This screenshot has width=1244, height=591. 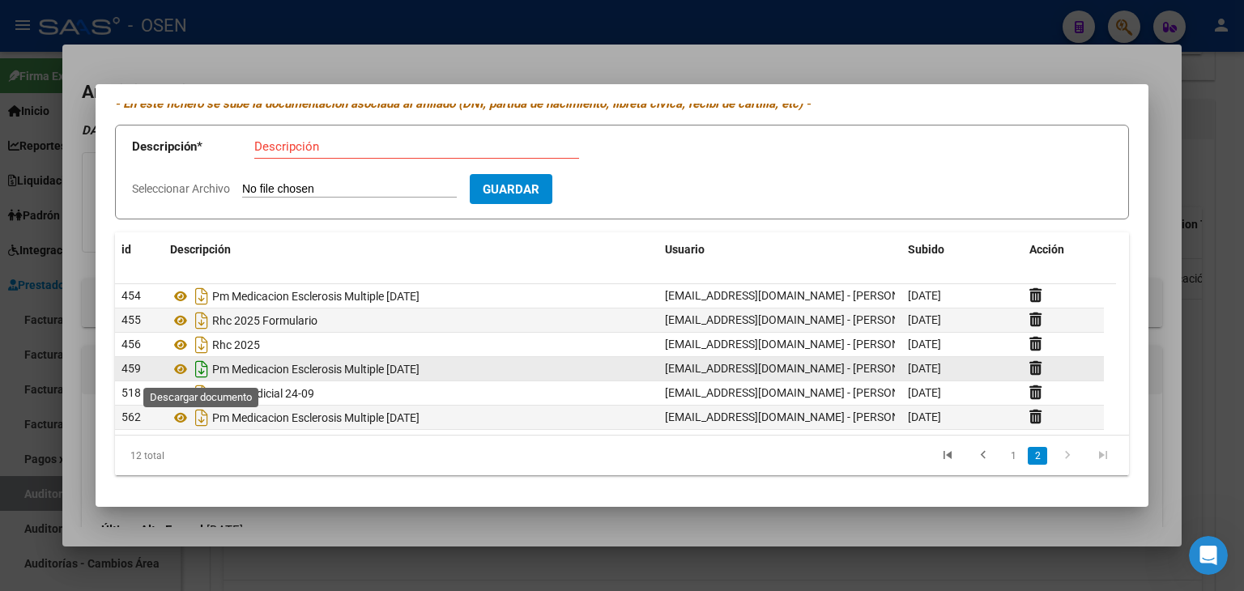 I want to click on span: Subido, so click(x=926, y=249).